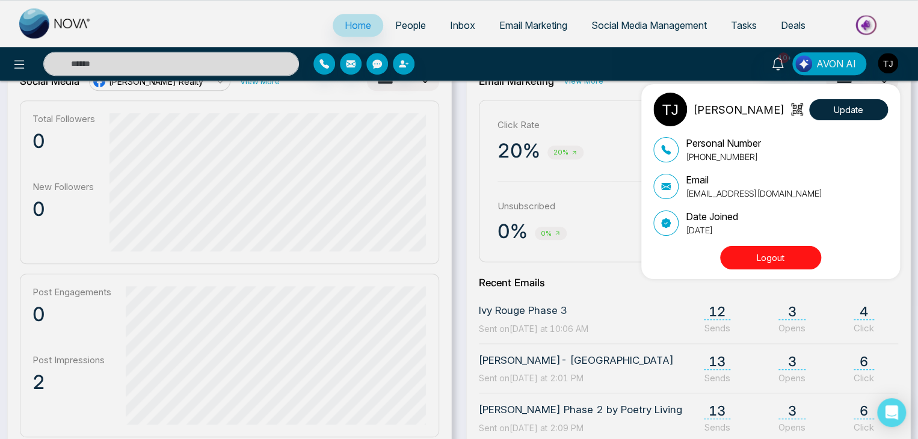 This screenshot has width=918, height=439. Describe the element at coordinates (723, 143) in the screenshot. I see `p: Personal Number` at that location.